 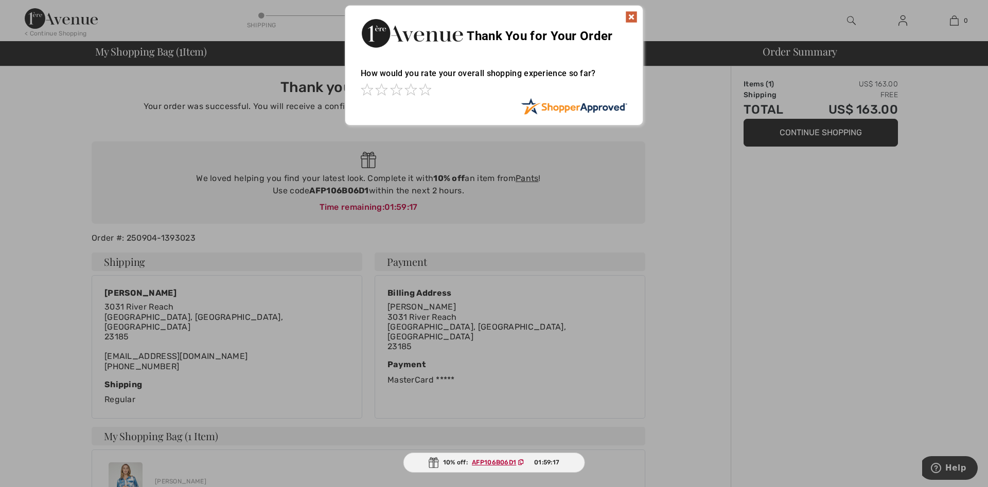 I want to click on span: 01:59:17, so click(x=546, y=462).